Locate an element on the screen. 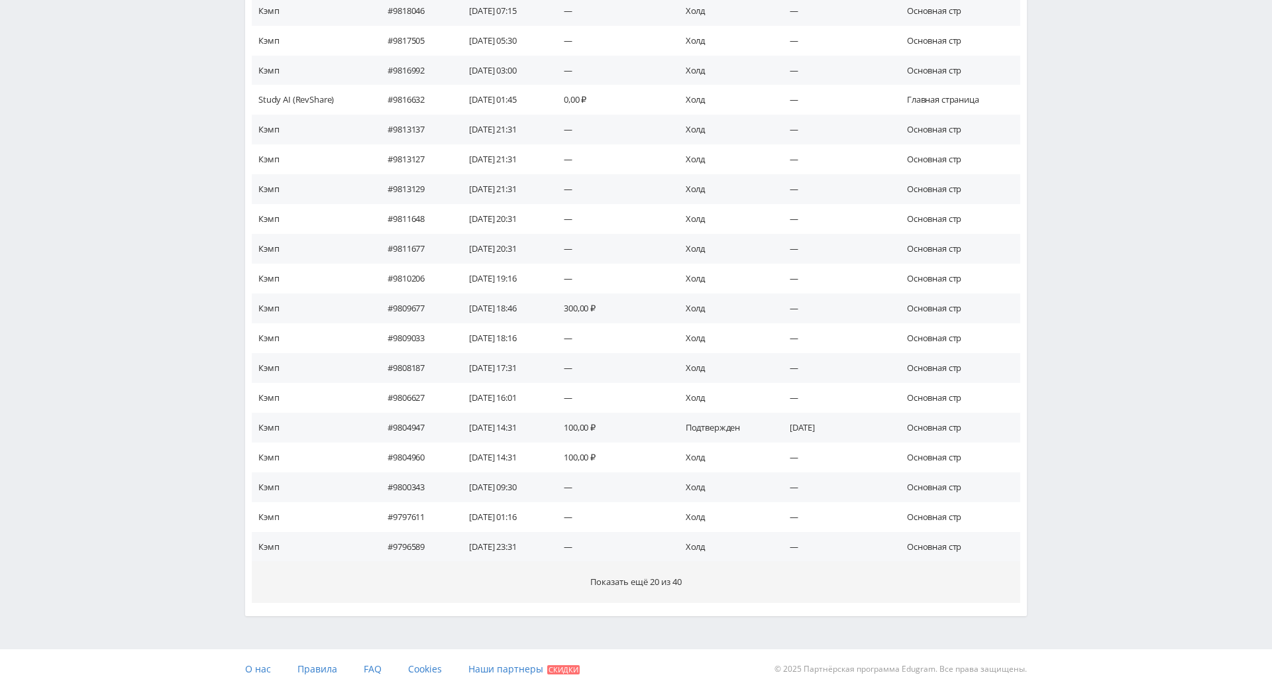  td: #9811677 is located at coordinates (415, 248).